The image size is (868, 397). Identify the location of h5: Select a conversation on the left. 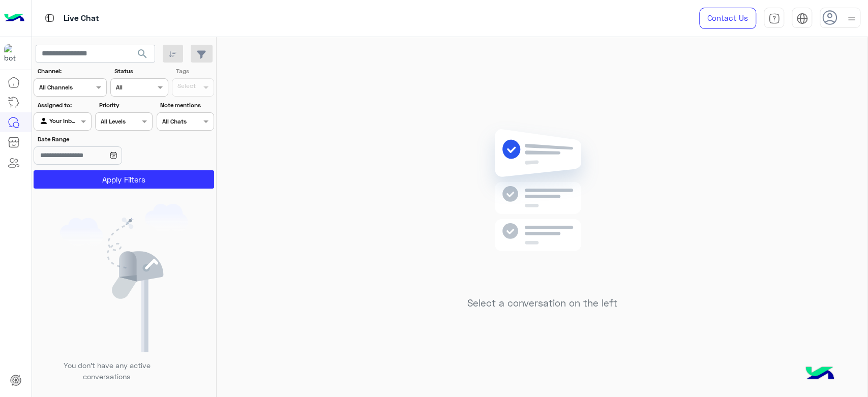
(542, 303).